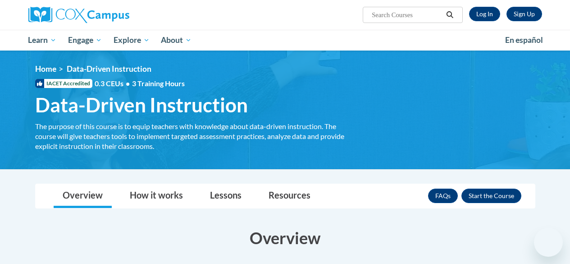 The width and height of the screenshot is (570, 264). What do you see at coordinates (484, 14) in the screenshot?
I see `a: Log In` at bounding box center [484, 14].